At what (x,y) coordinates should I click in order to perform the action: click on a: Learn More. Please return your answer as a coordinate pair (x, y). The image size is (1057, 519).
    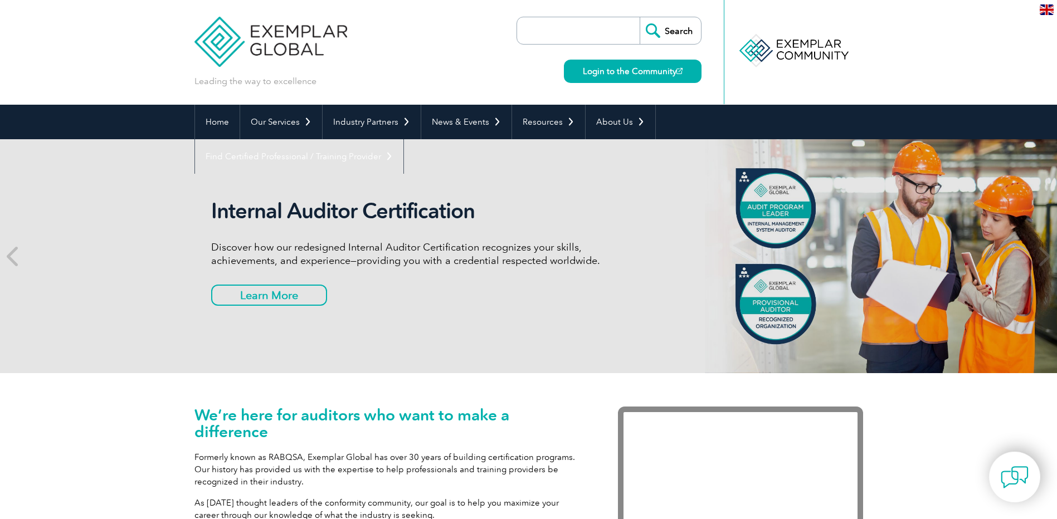
    Looking at the image, I should click on (269, 295).